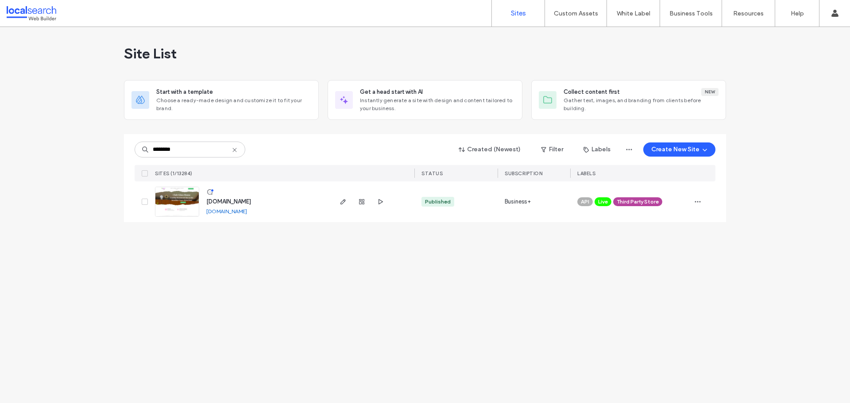 The image size is (850, 403). I want to click on span: Site List, so click(150, 54).